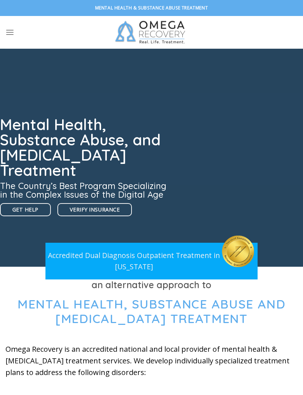 This screenshot has height=395, width=303. What do you see at coordinates (151, 8) in the screenshot?
I see `strong: Mental Health & Substance Abuse Treatment` at bounding box center [151, 8].